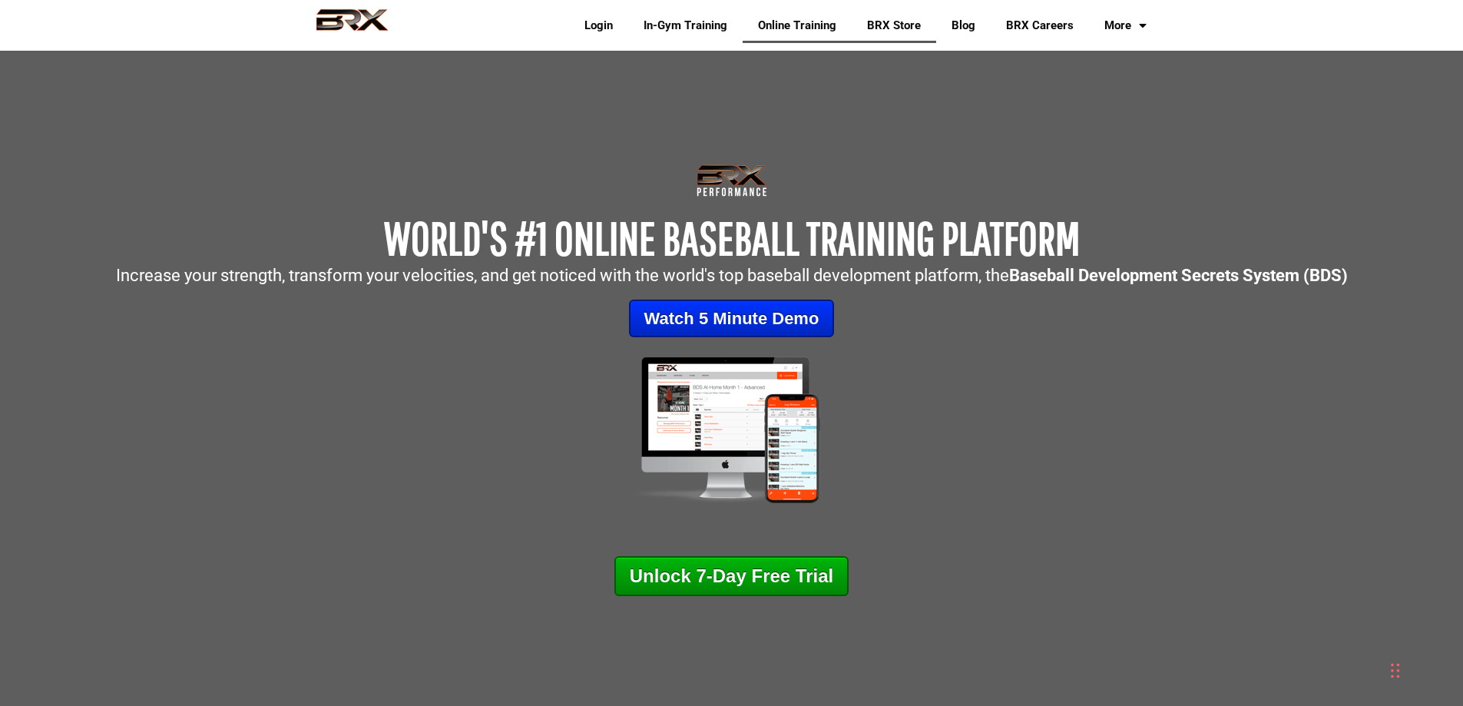 Image resolution: width=1463 pixels, height=706 pixels. What do you see at coordinates (1125, 25) in the screenshot?
I see `a: More` at bounding box center [1125, 25].